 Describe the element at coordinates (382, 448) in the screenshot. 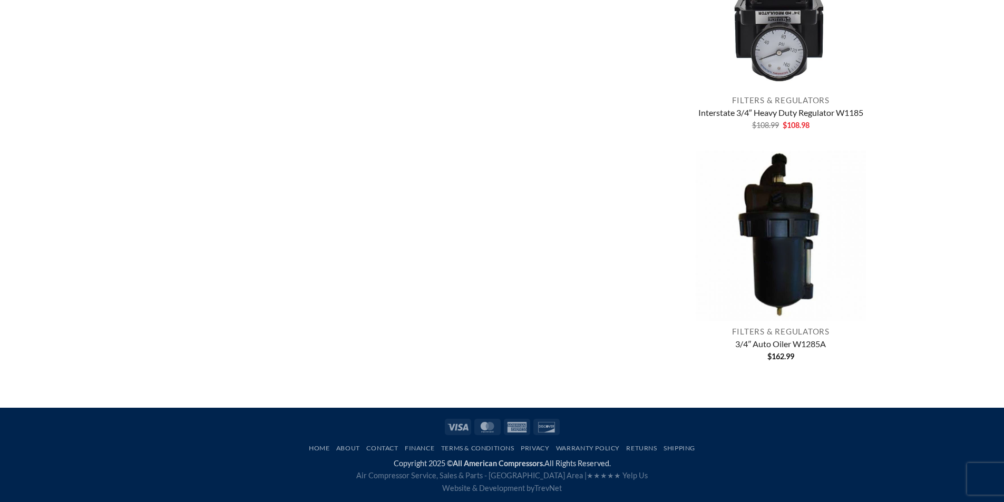

I see `a: Contact` at that location.